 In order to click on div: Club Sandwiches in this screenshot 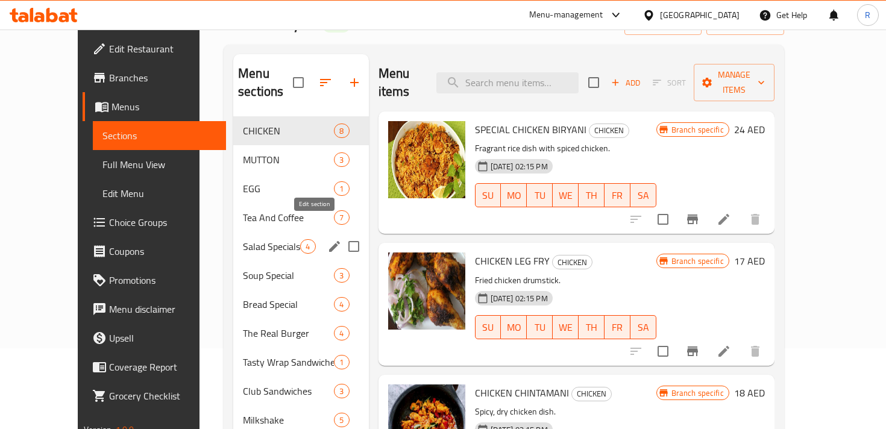, I will do `click(288, 391)`.